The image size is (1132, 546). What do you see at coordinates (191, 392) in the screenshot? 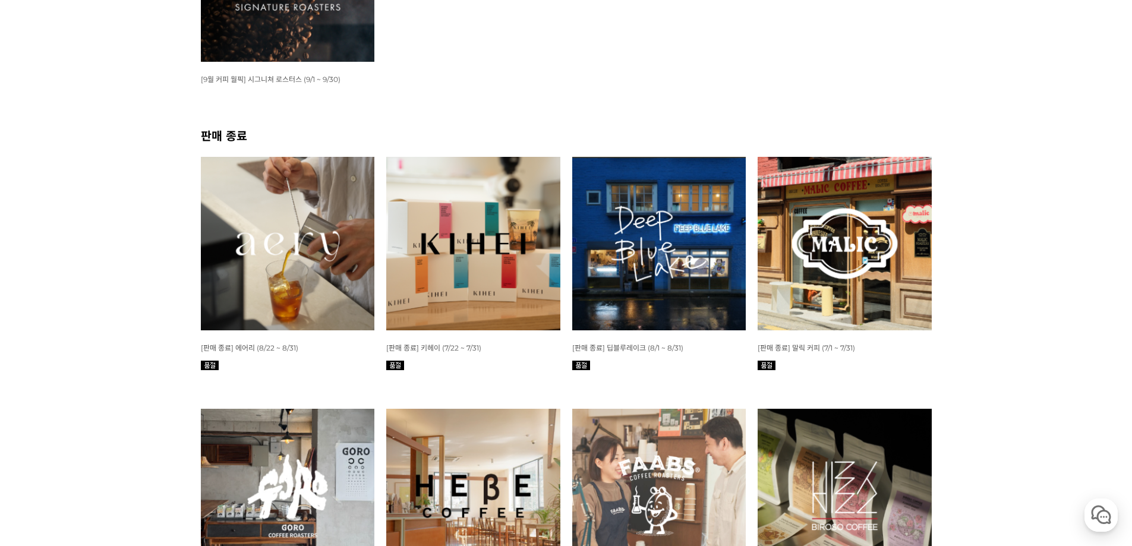
I see `a: 설정` at bounding box center [191, 392].